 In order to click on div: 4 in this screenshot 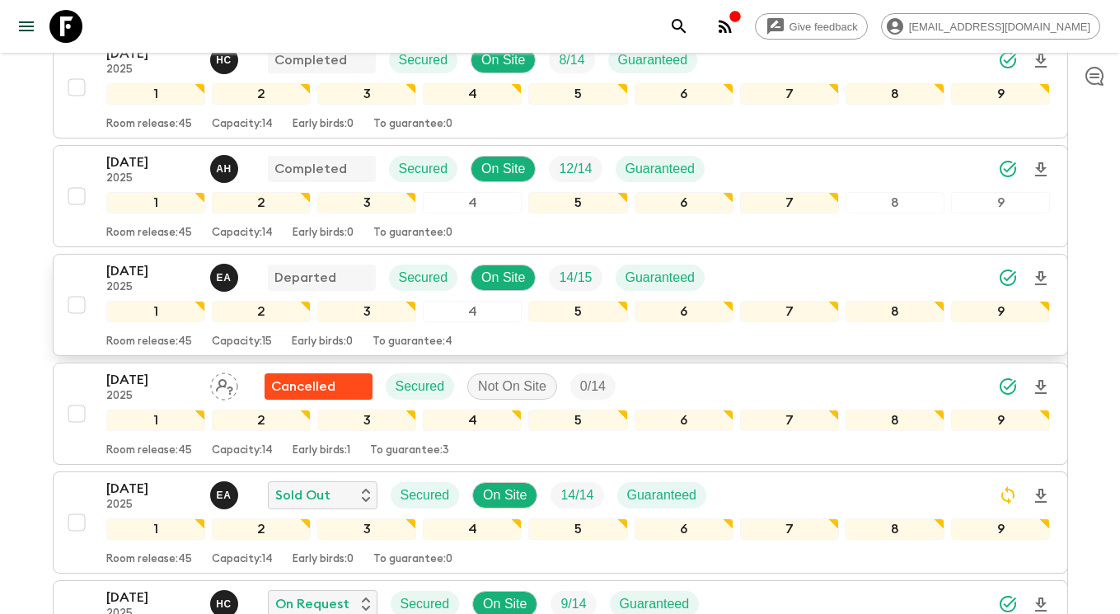, I will do `click(472, 311)`.